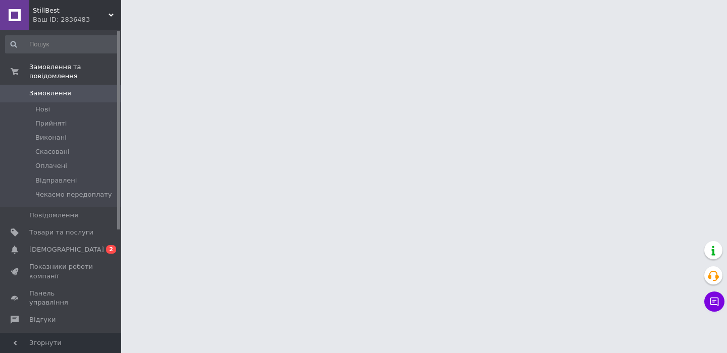 The width and height of the screenshot is (727, 353). What do you see at coordinates (61, 298) in the screenshot?
I see `span: Панель управління` at bounding box center [61, 298].